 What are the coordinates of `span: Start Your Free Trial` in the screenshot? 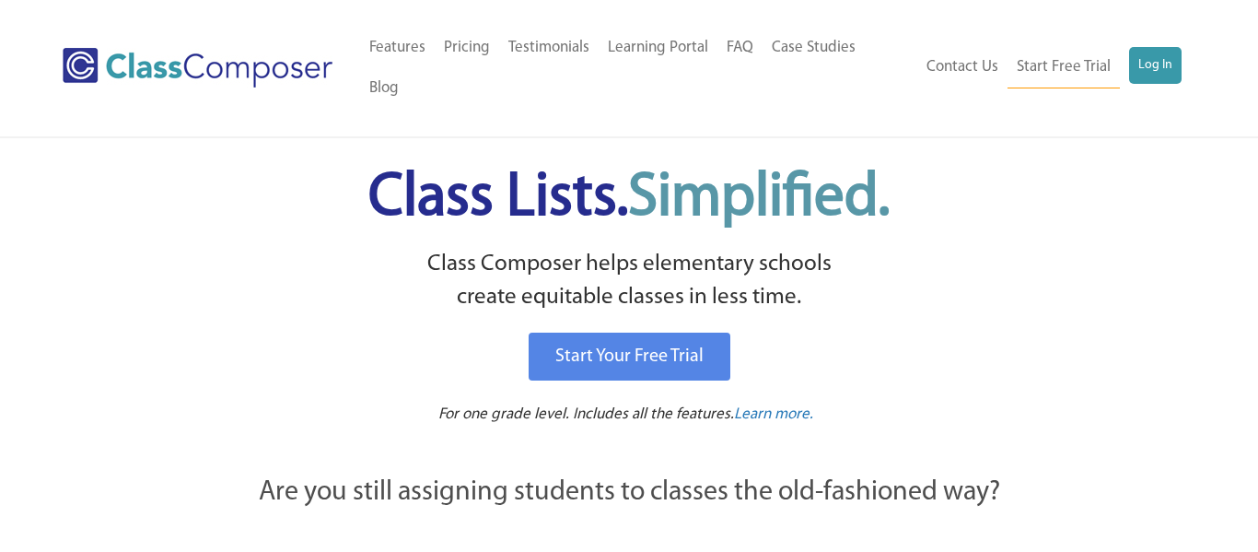 It's located at (629, 356).